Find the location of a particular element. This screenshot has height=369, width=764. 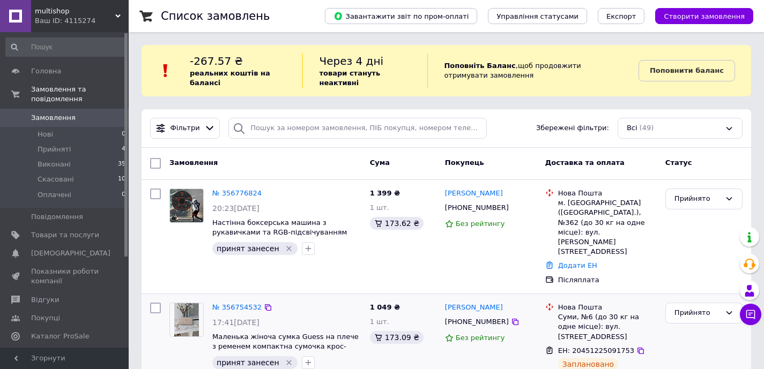

span: Повідомлення is located at coordinates (57, 217).